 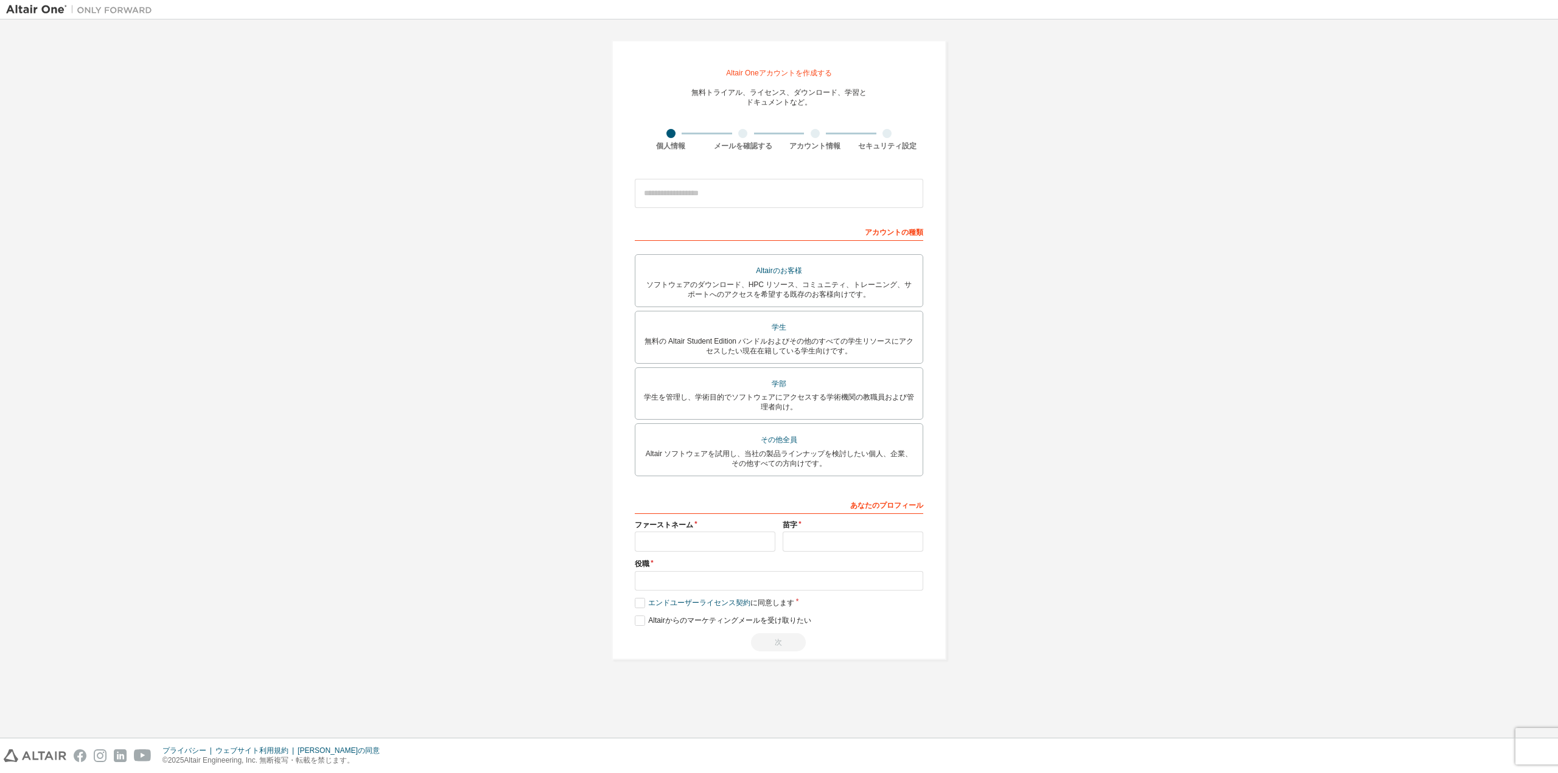 I want to click on font: ソフトウェアのダウンロード、HPC リソース、コミュニティ、トレーニング、サポートへのアクセスを希望する既存のお客様向けです。, so click(x=779, y=290).